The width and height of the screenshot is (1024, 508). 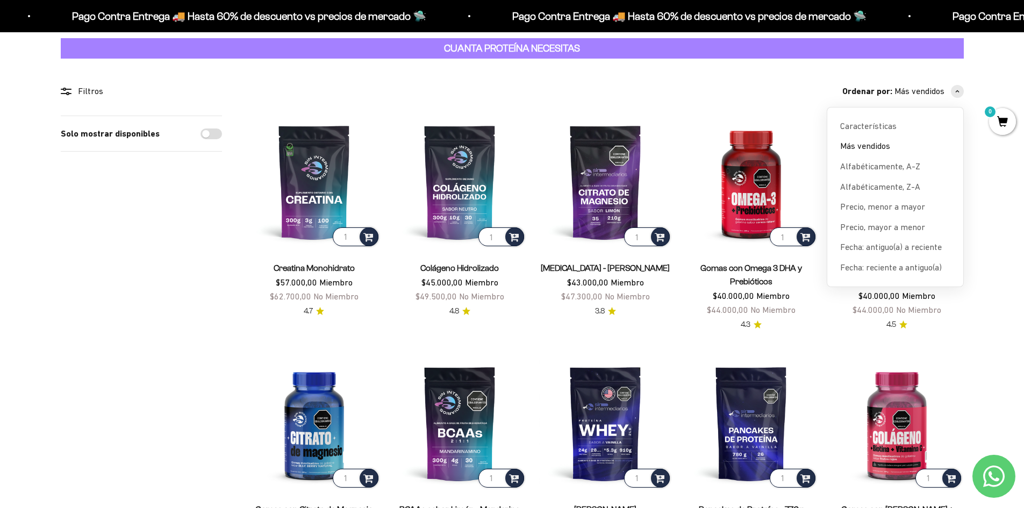 I want to click on span: Precio, mayor a menor, so click(x=882, y=227).